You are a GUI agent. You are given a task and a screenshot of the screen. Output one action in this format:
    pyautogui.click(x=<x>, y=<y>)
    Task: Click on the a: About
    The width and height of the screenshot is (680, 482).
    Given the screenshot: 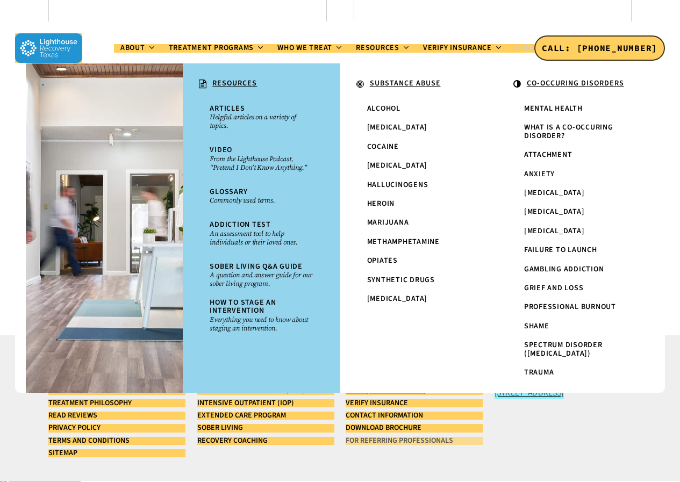 What is the action you would take?
    pyautogui.click(x=138, y=48)
    